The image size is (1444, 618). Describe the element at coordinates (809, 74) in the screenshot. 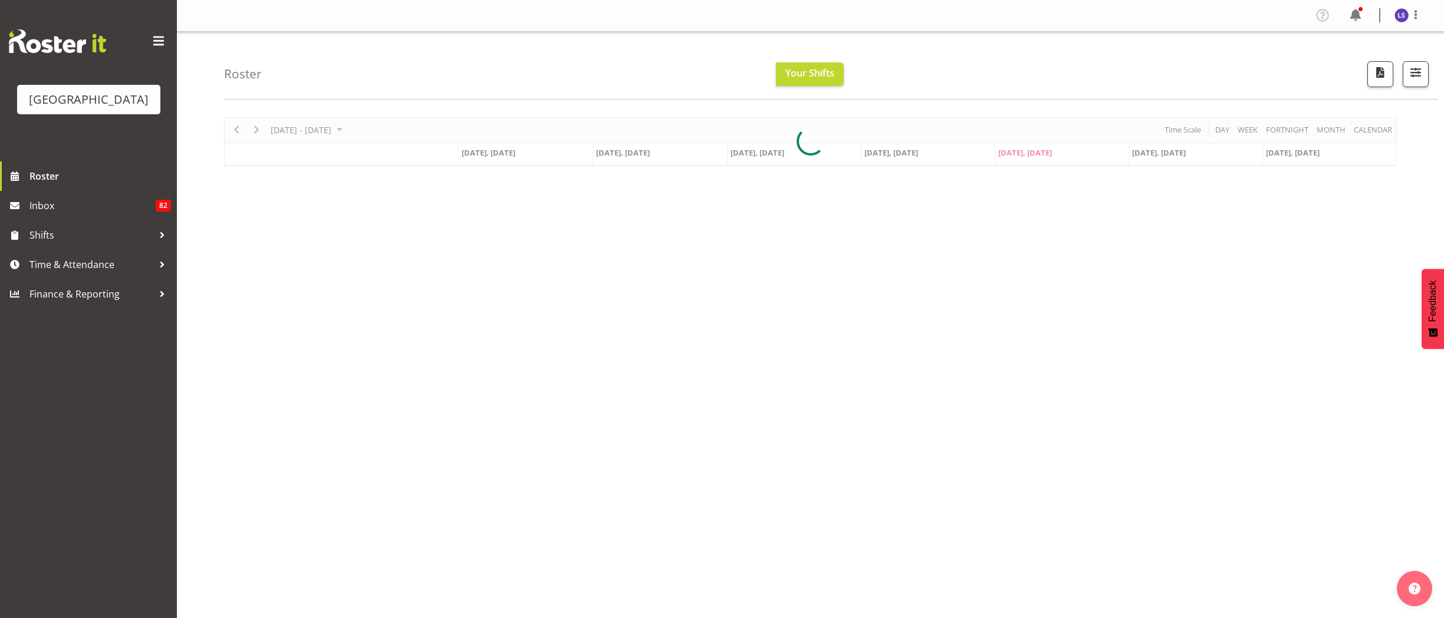

I see `button: Your Shifts` at that location.